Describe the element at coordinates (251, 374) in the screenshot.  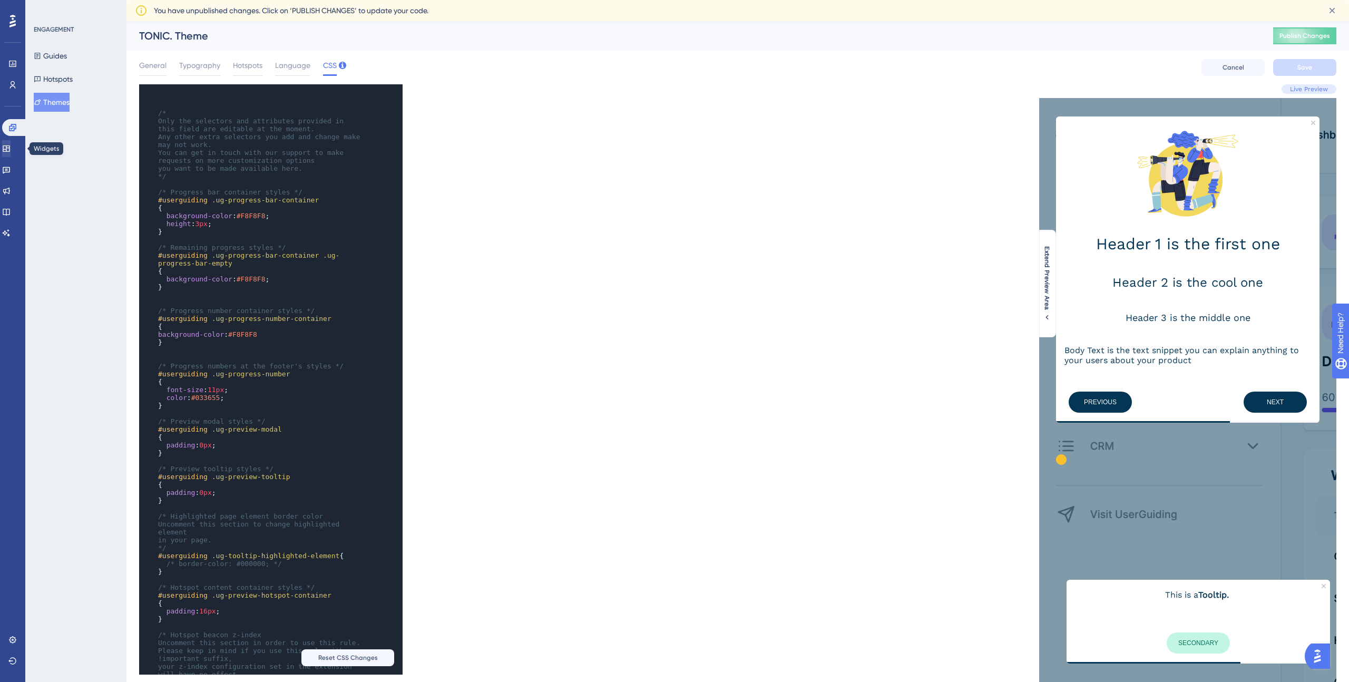
I see `span: .ug-progress-number` at that location.